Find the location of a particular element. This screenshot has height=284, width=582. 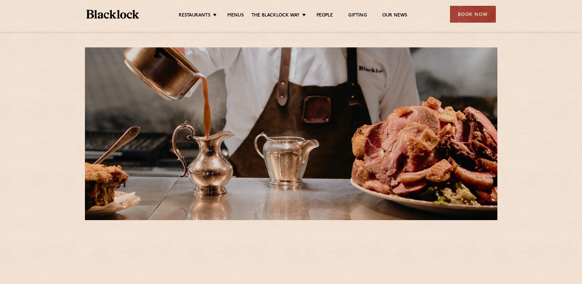

a: The Blacklock Way is located at coordinates (275, 16).